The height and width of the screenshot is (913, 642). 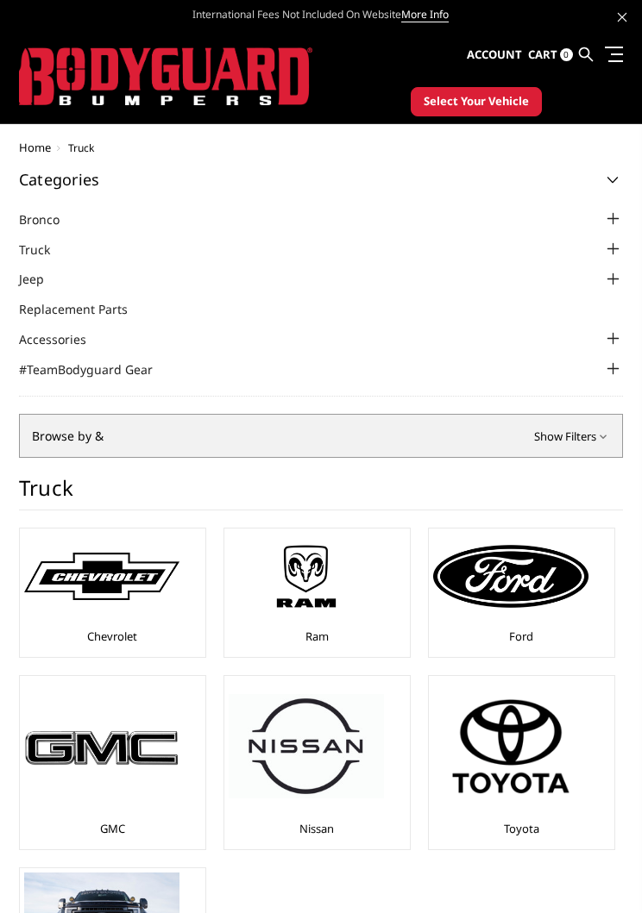 What do you see at coordinates (550, 55) in the screenshot?
I see `a: Cart 0` at bounding box center [550, 55].